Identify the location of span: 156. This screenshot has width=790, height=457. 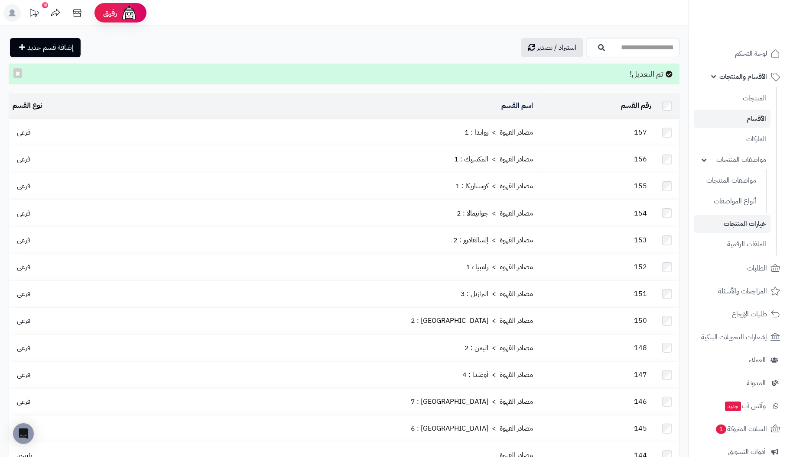
(641, 159).